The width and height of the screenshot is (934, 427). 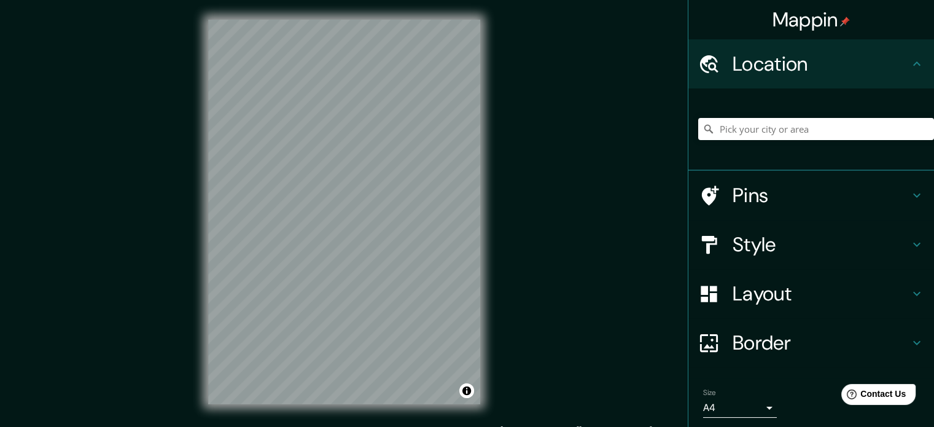 I want to click on h4: Pins, so click(x=821, y=195).